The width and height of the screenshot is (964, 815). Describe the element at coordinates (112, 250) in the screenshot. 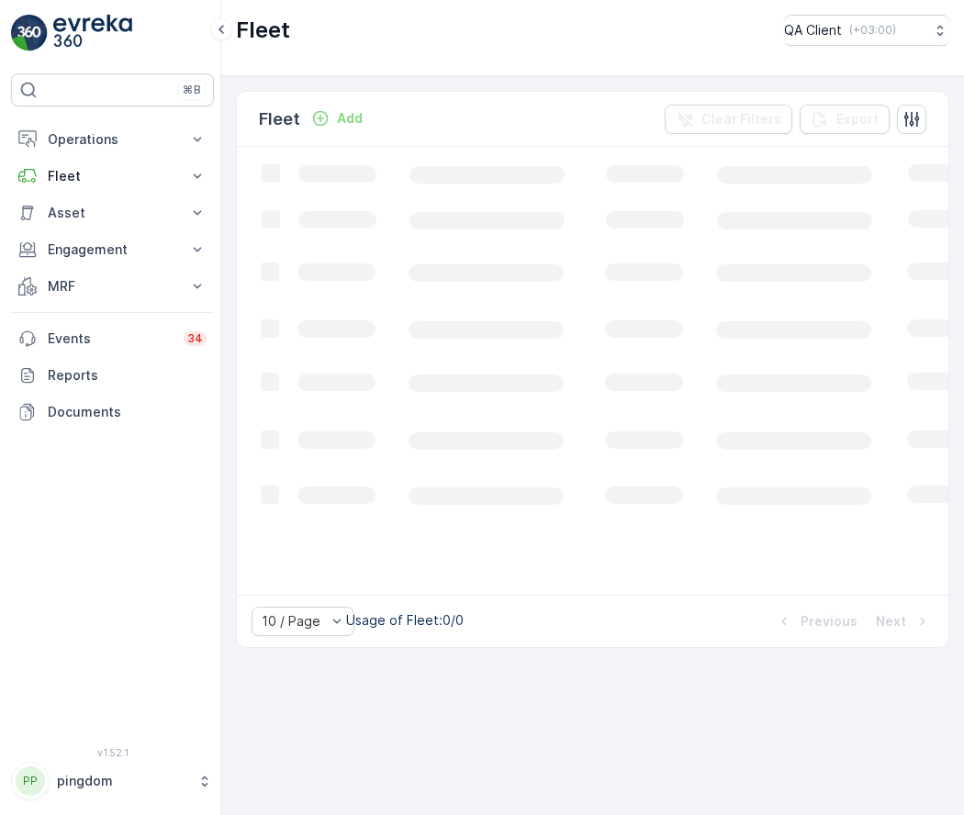

I see `button: Engagement` at that location.